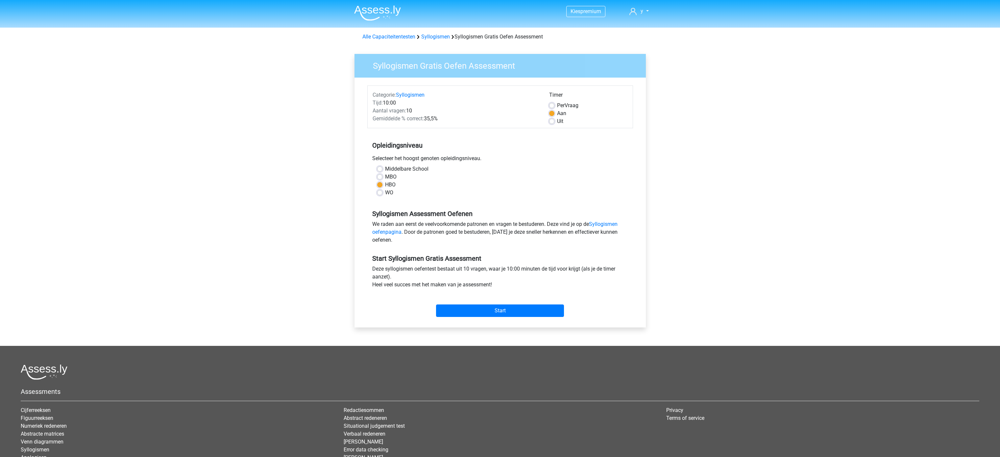  What do you see at coordinates (365, 418) in the screenshot?
I see `a: Abstract redeneren` at bounding box center [365, 418].